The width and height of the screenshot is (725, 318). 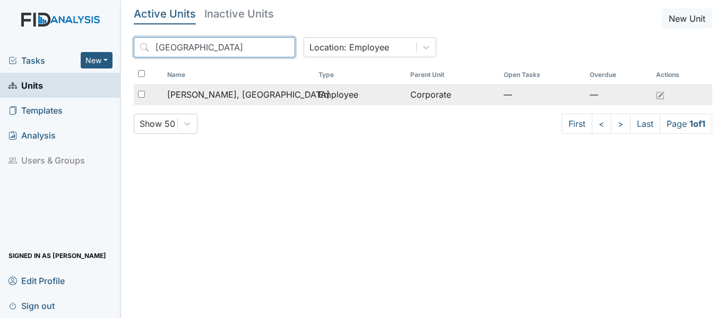 I want to click on h5: Active Units, so click(x=165, y=14).